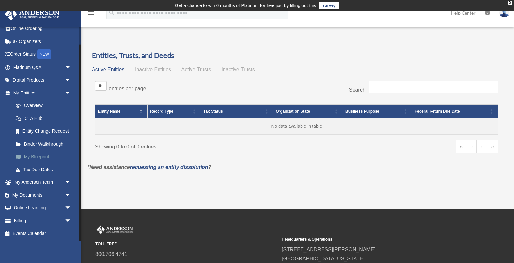 Image resolution: width=514 pixels, height=263 pixels. What do you see at coordinates (43, 93) in the screenshot?
I see `a: My Entitiesarrow_drop_down` at bounding box center [43, 93].